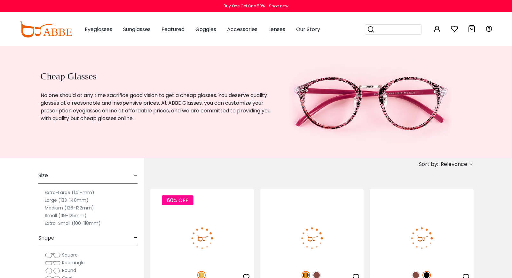  Describe the element at coordinates (206, 29) in the screenshot. I see `span: Goggles` at that location.